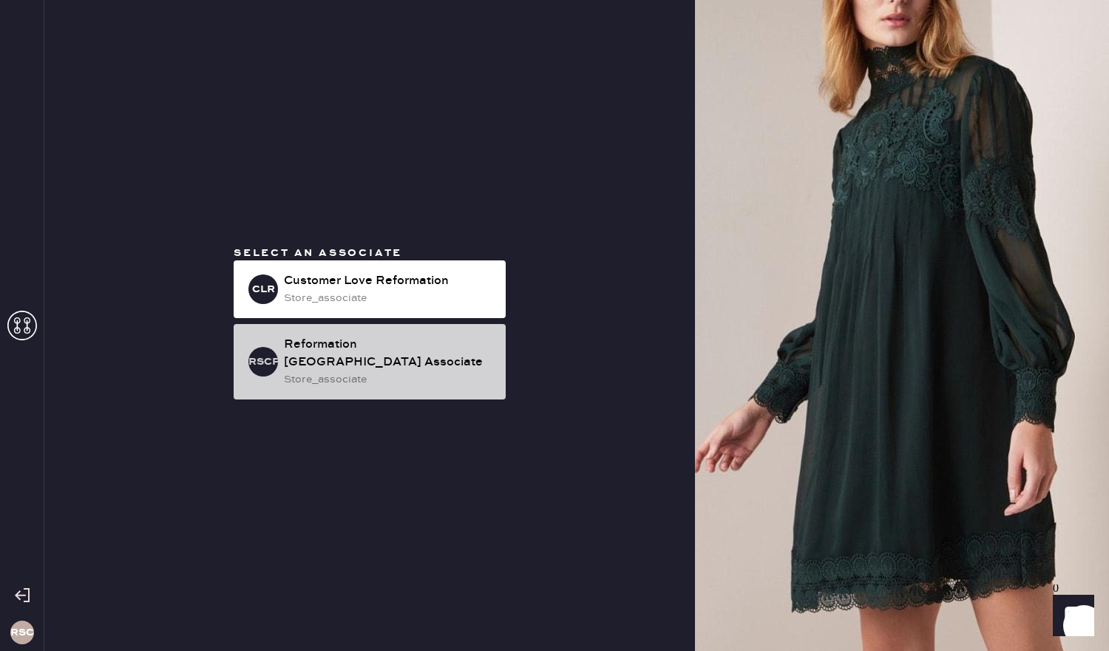 This screenshot has width=1109, height=651. Describe the element at coordinates (389, 281) in the screenshot. I see `div: Customer Love Reformation` at that location.